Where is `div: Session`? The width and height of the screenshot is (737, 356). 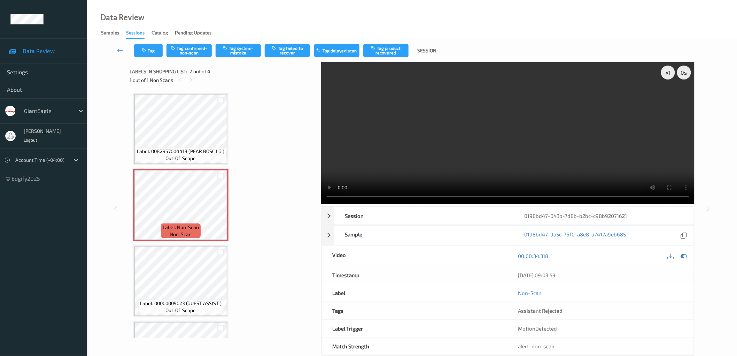
div: Session is located at coordinates (424, 216).